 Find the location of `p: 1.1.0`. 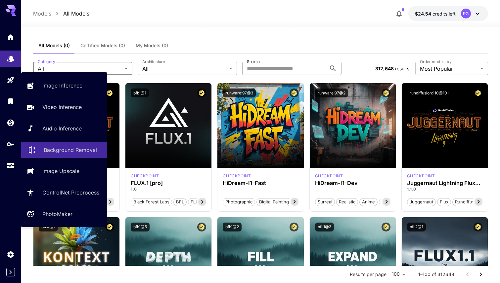

p: 1.1.0 is located at coordinates (444, 189).